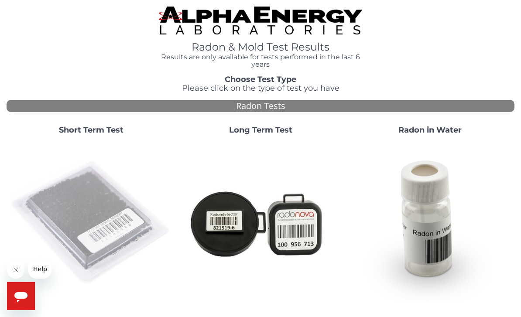 This screenshot has width=521, height=317. I want to click on span: Please click on the type of test you have, so click(261, 88).